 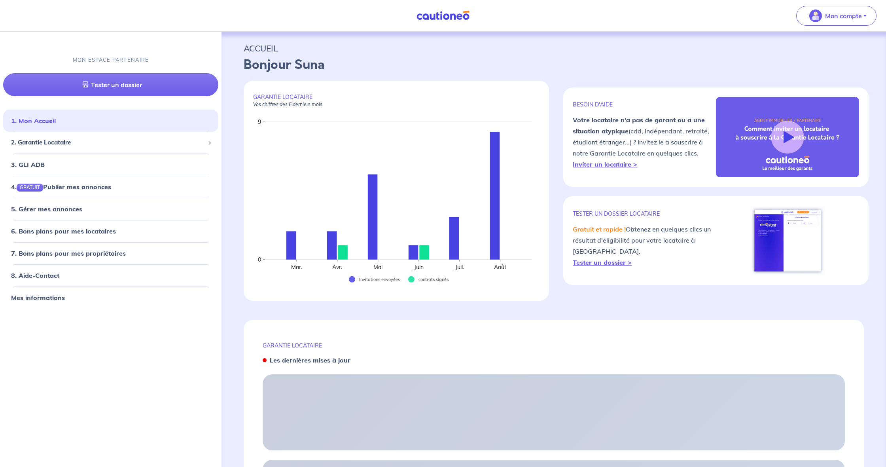 I want to click on text: Avr., so click(x=337, y=267).